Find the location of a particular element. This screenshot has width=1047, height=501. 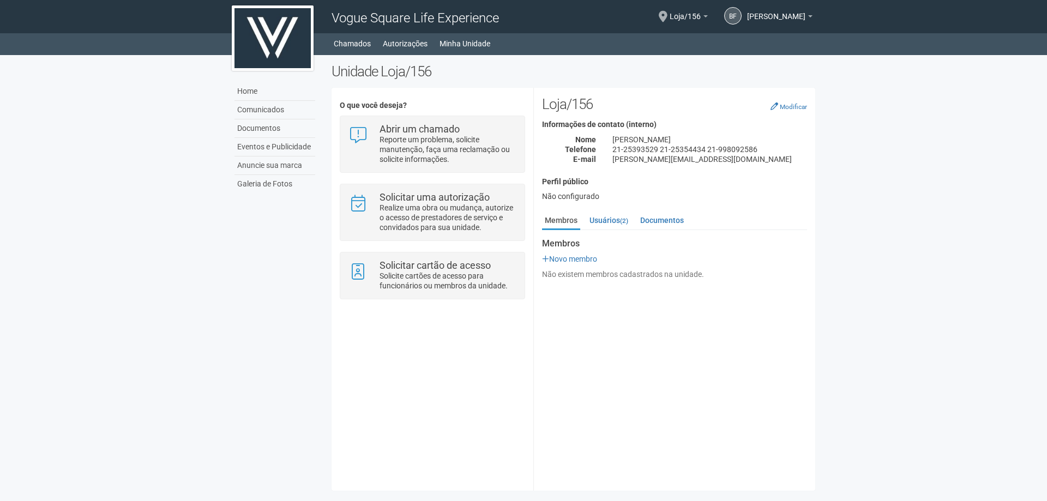

strong: Nome is located at coordinates (586, 140).